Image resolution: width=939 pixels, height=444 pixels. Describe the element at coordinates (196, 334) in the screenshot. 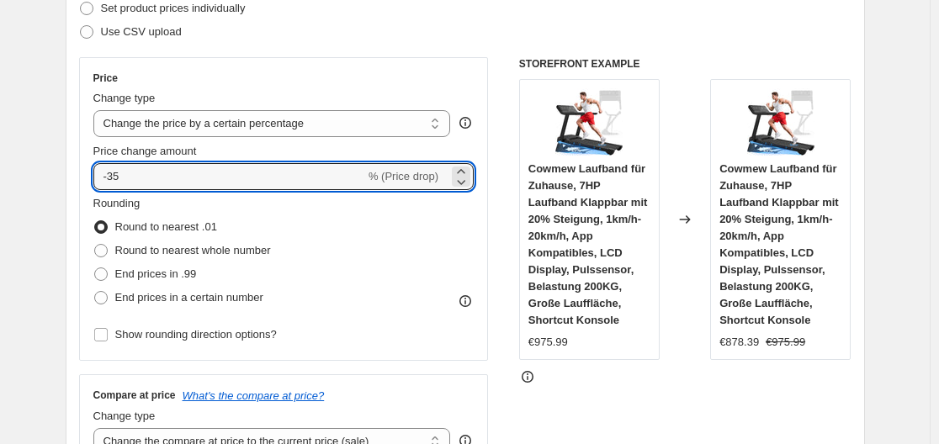

I see `span: Show rounding direction options?` at that location.